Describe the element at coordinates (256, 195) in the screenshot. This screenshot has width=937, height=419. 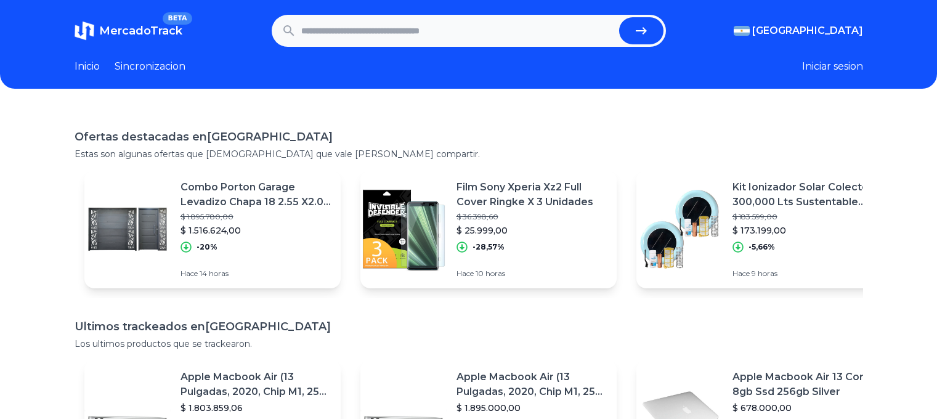
I see `p: Combo Porton Garage Levadizo Chapa 18 2.55 X2.05 Y Puerta` at that location.